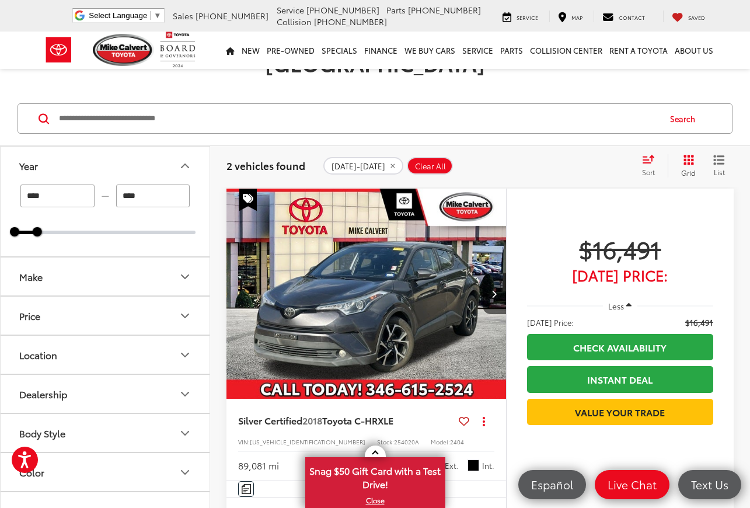 The width and height of the screenshot is (750, 508). What do you see at coordinates (106, 354) in the screenshot?
I see `button: LocationLocation` at bounding box center [106, 354].